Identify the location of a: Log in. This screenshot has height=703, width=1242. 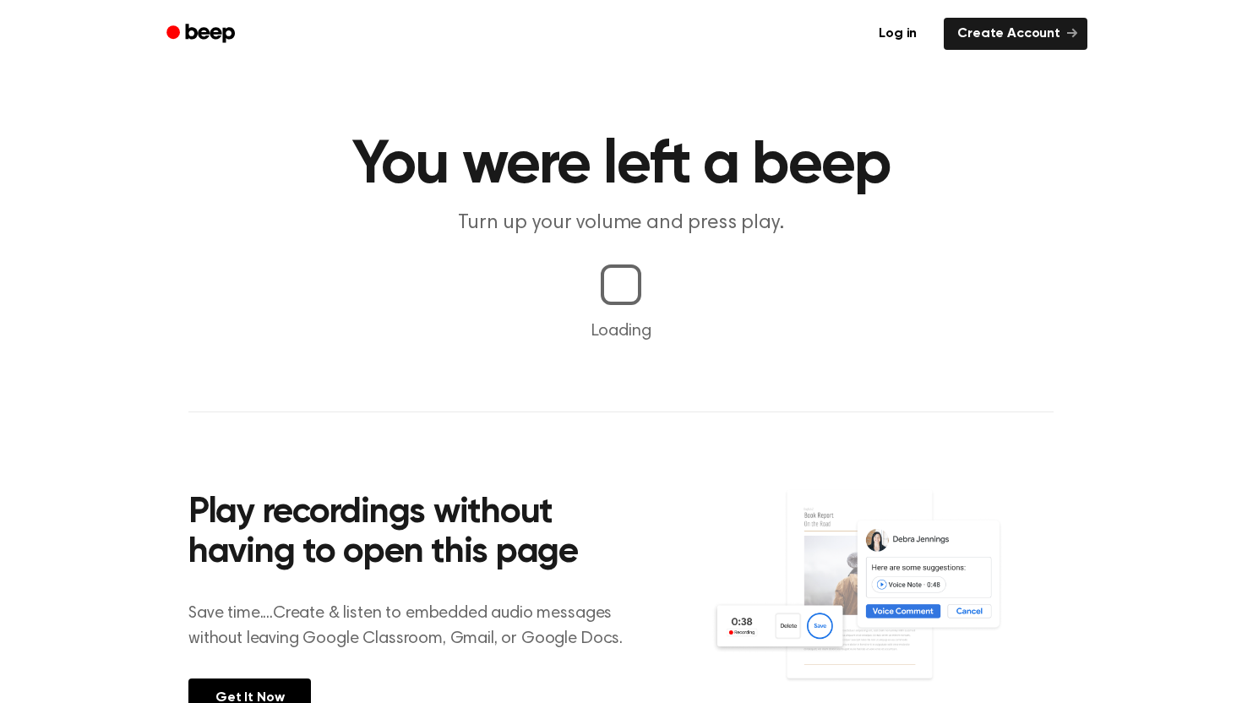
(897, 34).